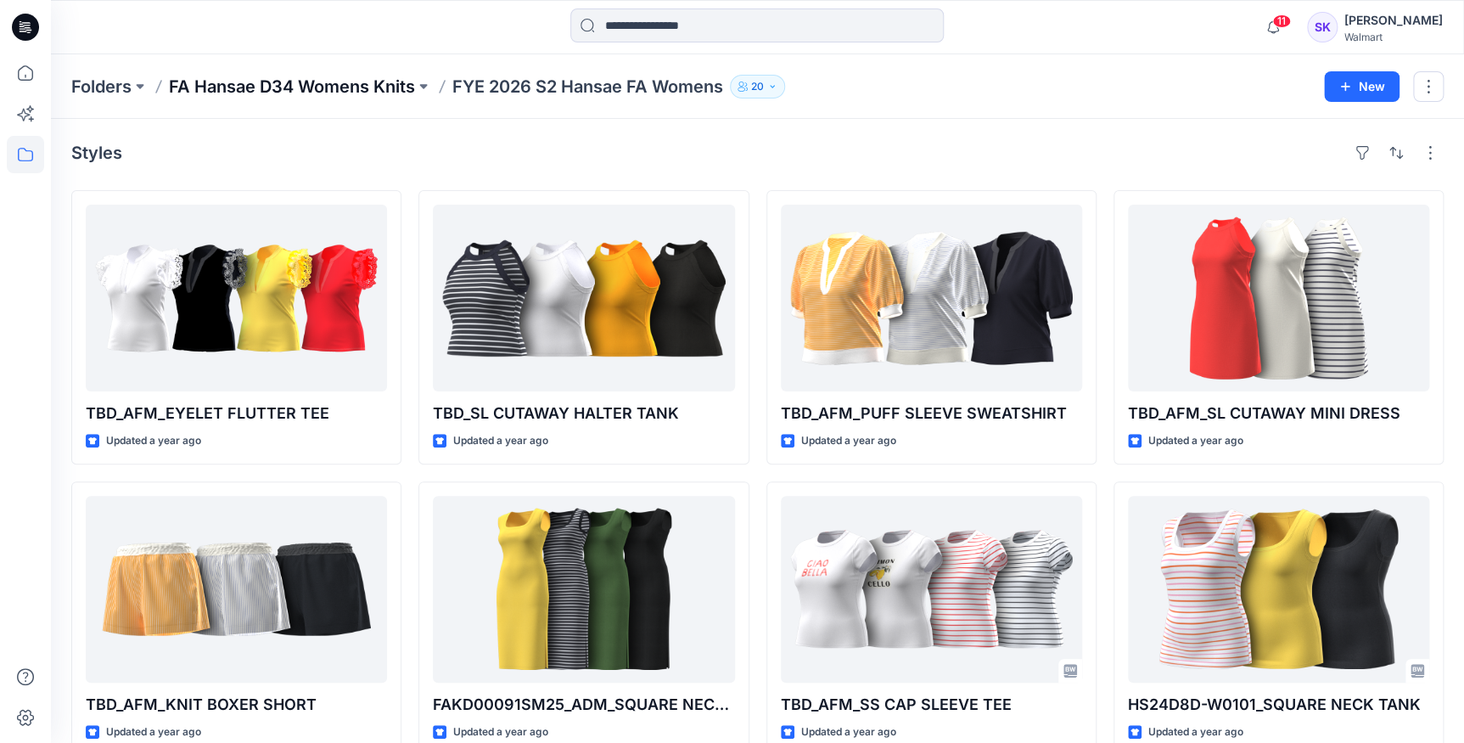  I want to click on div: Walmart, so click(1393, 36).